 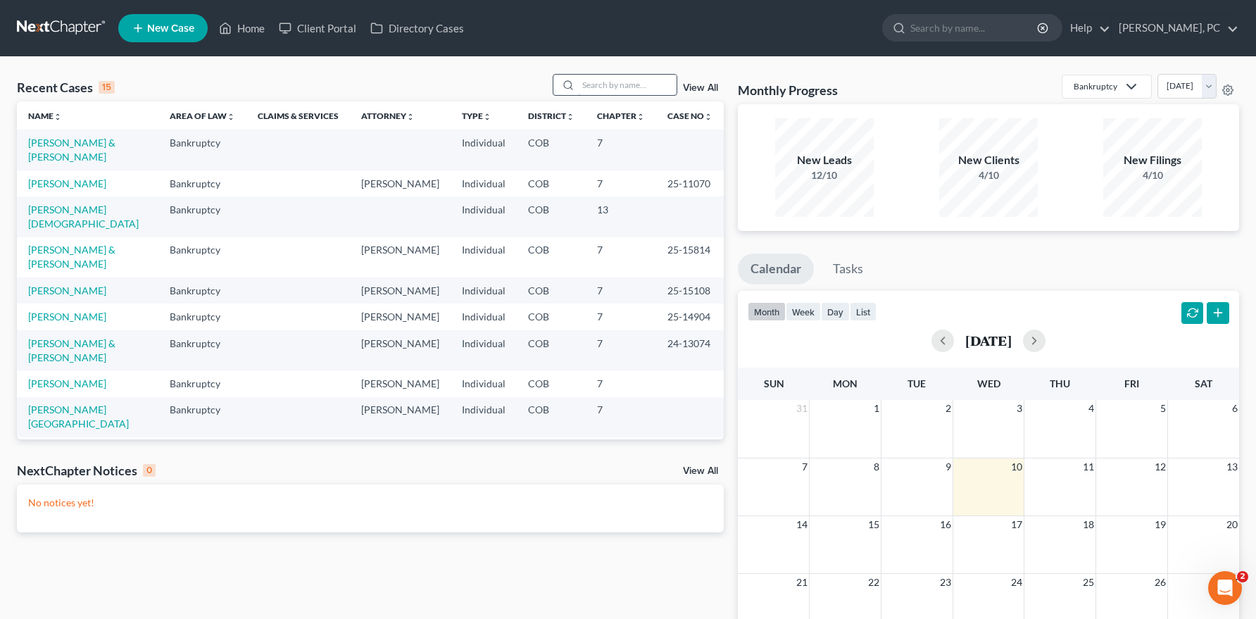 What do you see at coordinates (1235, 408) in the screenshot?
I see `span: 6` at bounding box center [1235, 408].